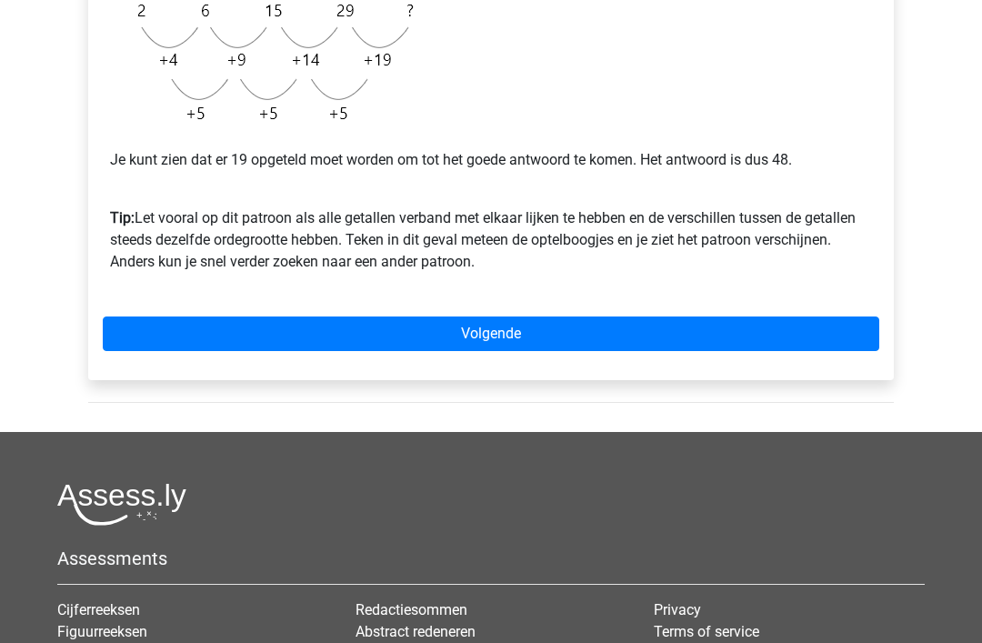 Image resolution: width=982 pixels, height=643 pixels. I want to click on h5: Assessments, so click(491, 559).